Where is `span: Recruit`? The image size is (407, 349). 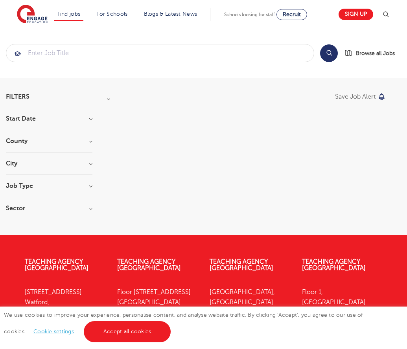
span: Recruit is located at coordinates (292, 14).